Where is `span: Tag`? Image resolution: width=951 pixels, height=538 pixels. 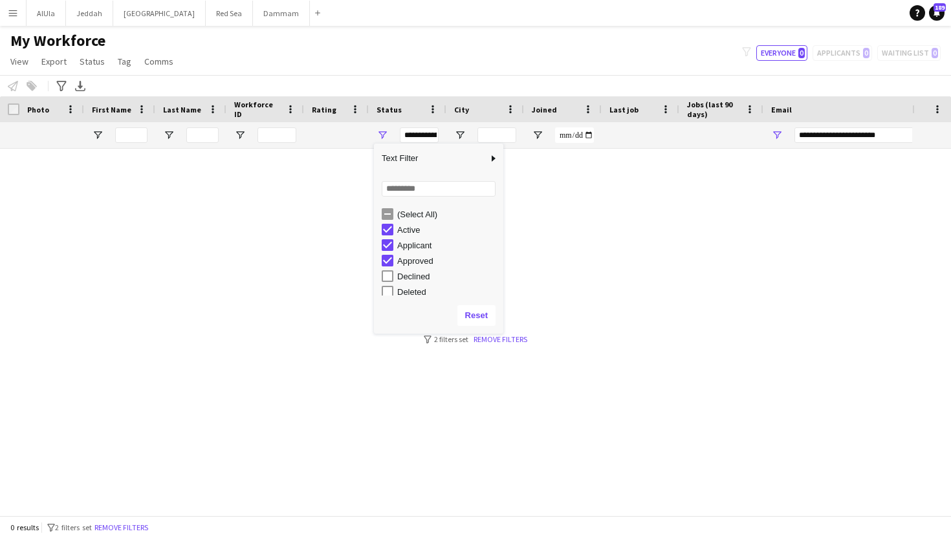
span: Tag is located at coordinates (124, 61).